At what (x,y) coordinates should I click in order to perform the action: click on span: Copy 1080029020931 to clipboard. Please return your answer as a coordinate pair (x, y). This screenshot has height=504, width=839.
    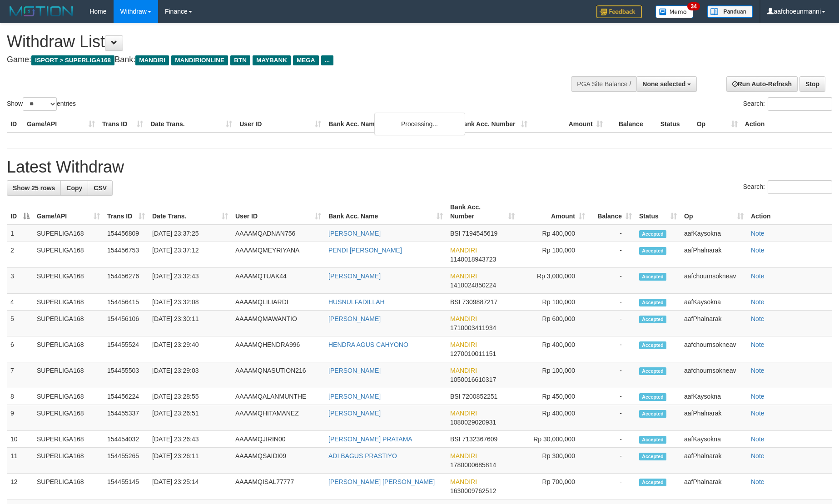
    Looking at the image, I should click on (473, 422).